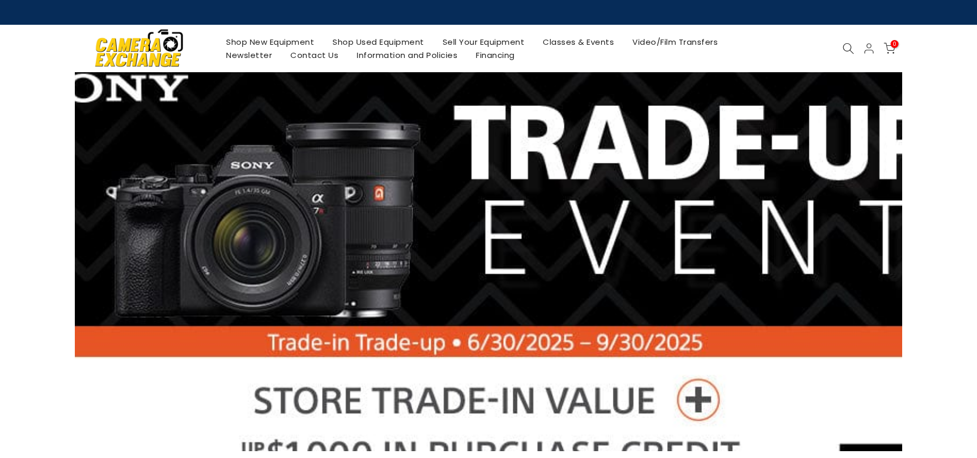 The height and width of the screenshot is (458, 977). I want to click on a: Sell Your Equipment, so click(483, 42).